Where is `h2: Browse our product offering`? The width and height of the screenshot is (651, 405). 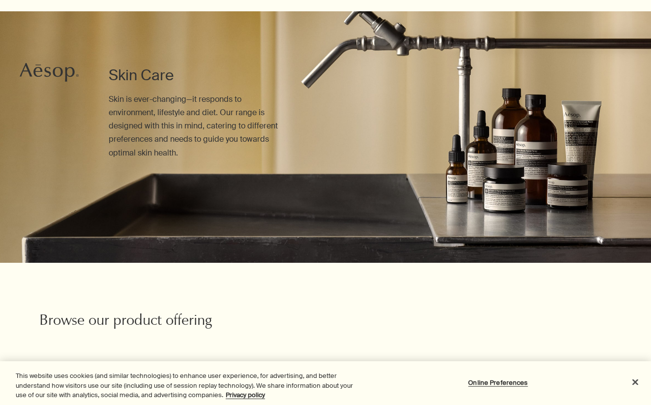
h2: Browse our product offering is located at coordinates (135, 322).